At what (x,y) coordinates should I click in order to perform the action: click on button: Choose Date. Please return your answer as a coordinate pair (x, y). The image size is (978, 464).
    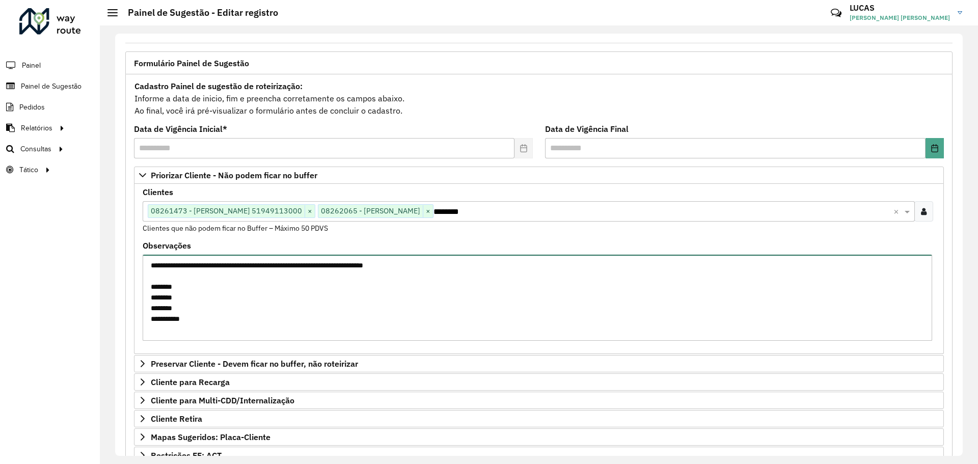
    Looking at the image, I should click on (935, 148).